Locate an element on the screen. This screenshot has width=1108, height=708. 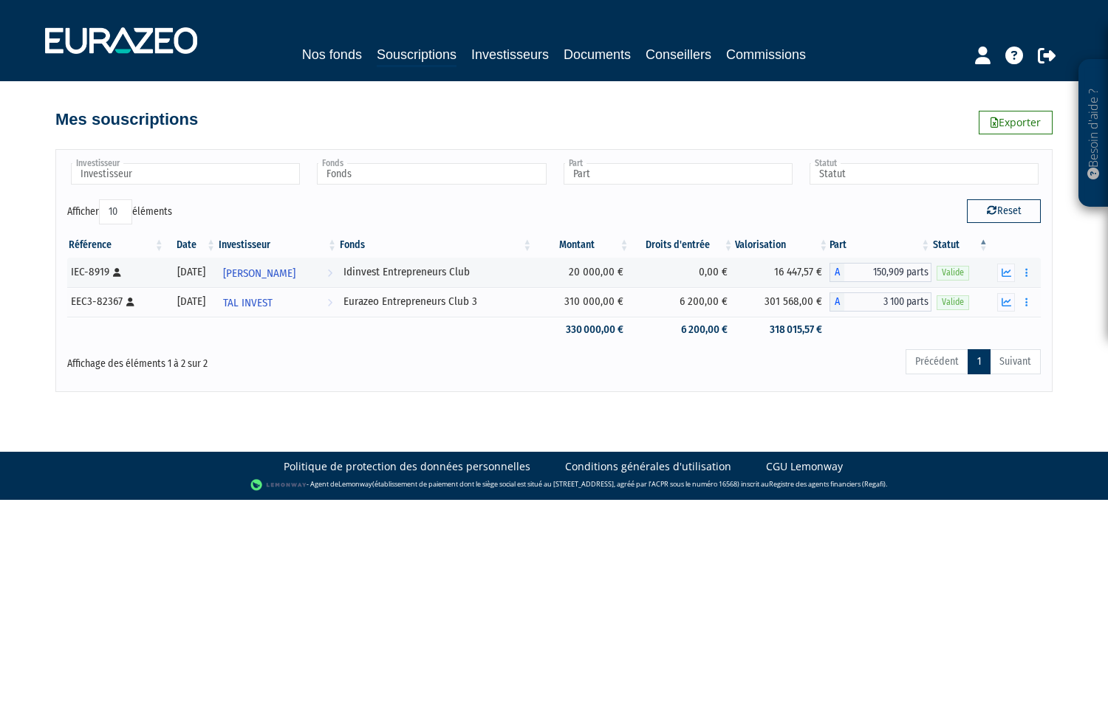
th: Référence : activer pour trier la colonne par ordre croissant is located at coordinates (116, 245).